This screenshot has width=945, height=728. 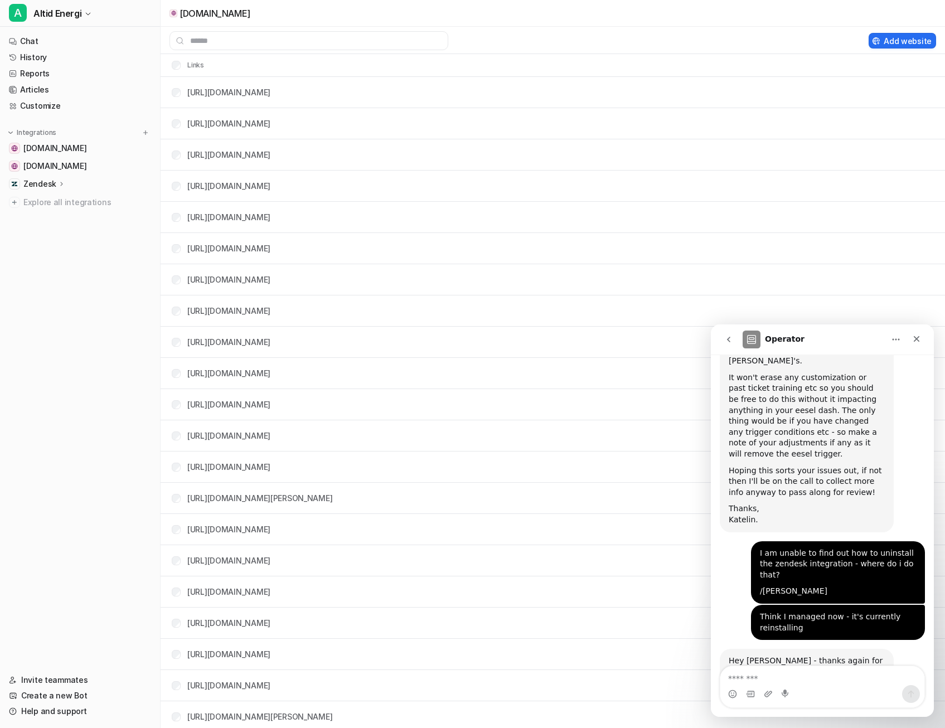 I want to click on a: Chat, so click(x=80, y=41).